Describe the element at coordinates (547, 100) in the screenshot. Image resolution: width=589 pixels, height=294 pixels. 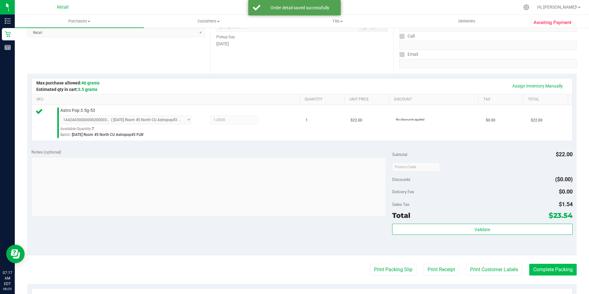
I see `a: Total` at that location.